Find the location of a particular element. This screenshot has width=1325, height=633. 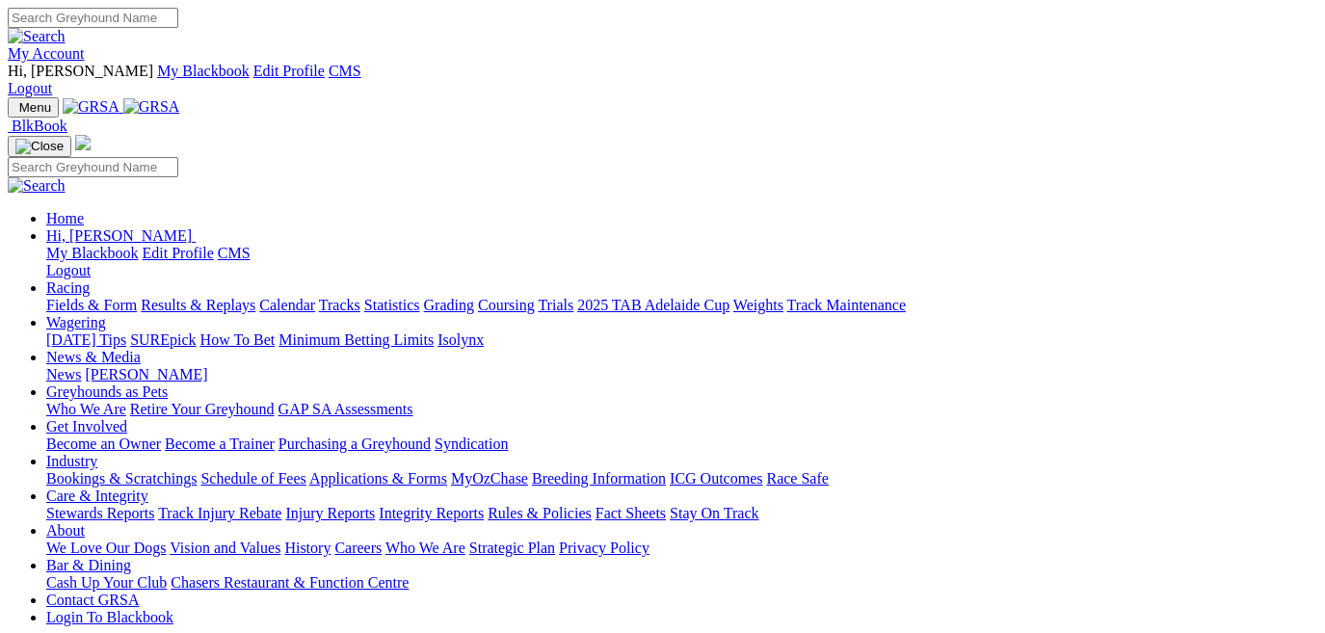

a: News is located at coordinates (64, 374).